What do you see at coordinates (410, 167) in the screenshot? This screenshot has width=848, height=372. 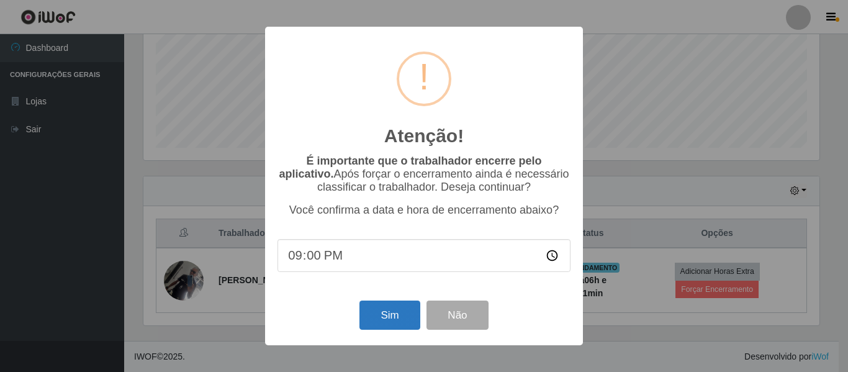 I see `b: É importante que o trabalhador encerre pelo aplicativo.` at bounding box center [410, 167].